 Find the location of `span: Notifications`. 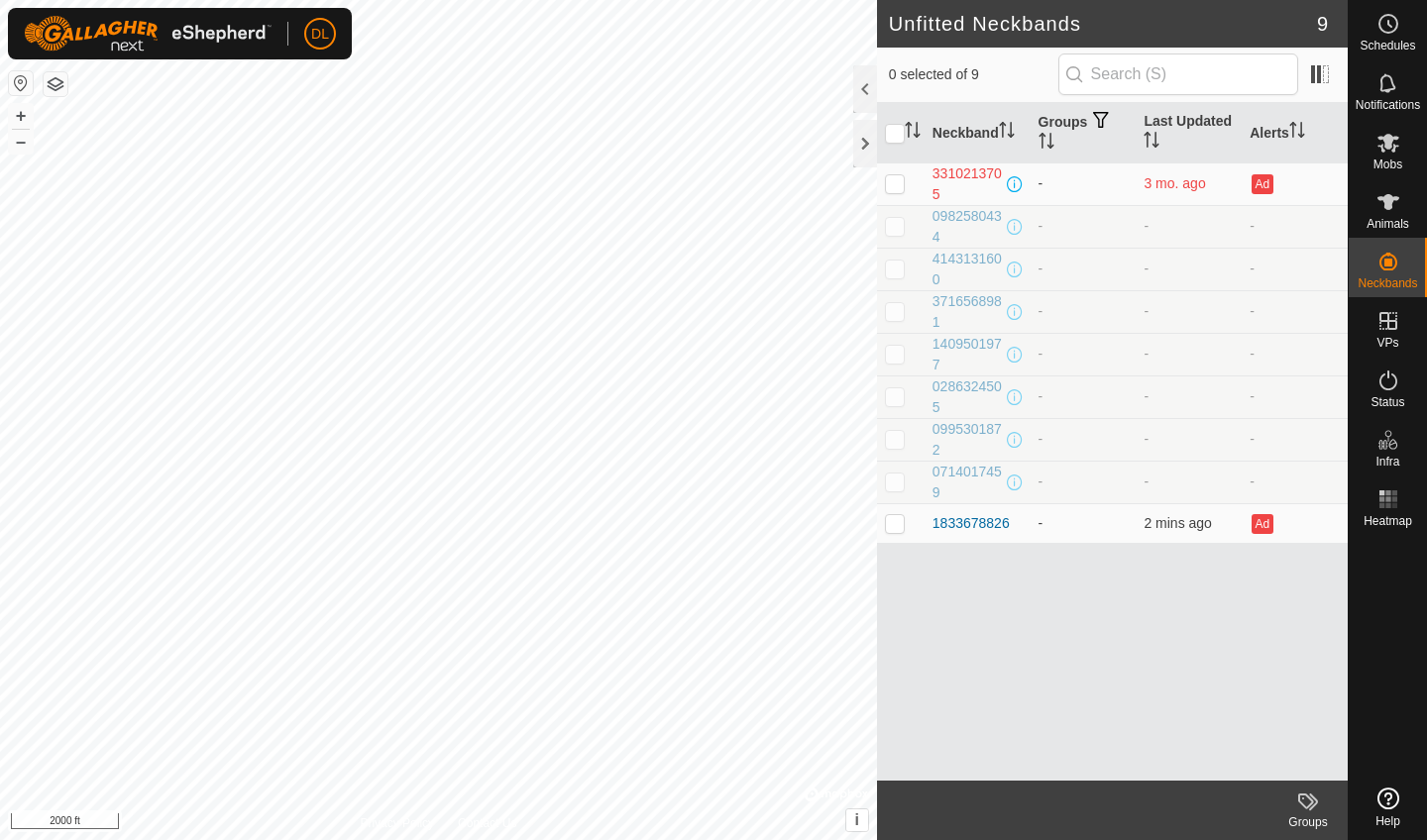

span: Notifications is located at coordinates (1387, 105).